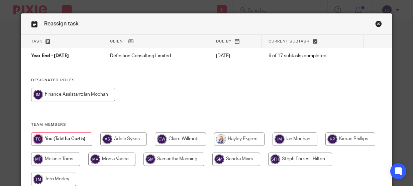 This screenshot has width=413, height=186. I want to click on span: Current subtask, so click(289, 41).